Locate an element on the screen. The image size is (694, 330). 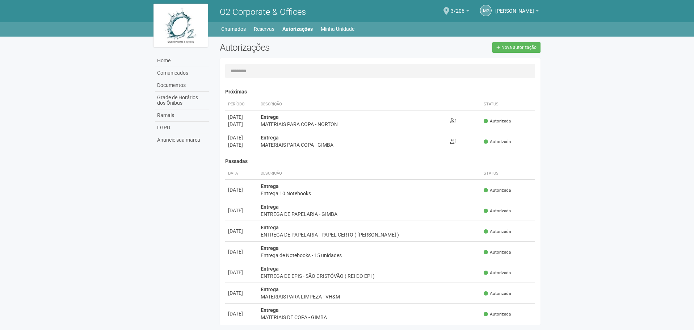
div: MATERIAIS PARA COPA - GIMBA is located at coordinates (352, 145).